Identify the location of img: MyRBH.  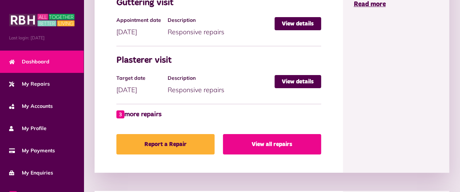
(42, 20).